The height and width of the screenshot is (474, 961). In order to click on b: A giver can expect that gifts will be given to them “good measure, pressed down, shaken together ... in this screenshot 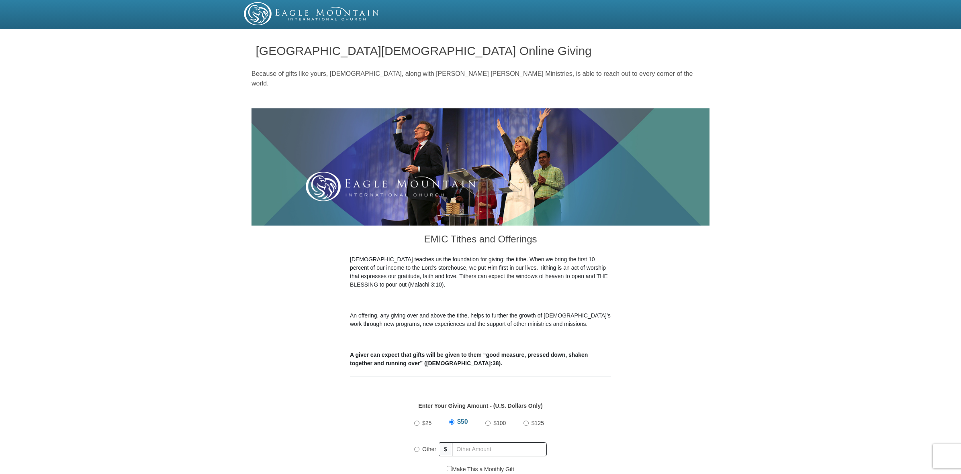, I will do `click(469, 359)`.